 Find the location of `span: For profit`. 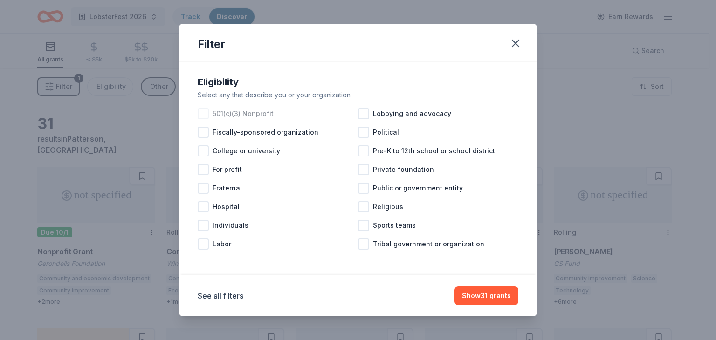

span: For profit is located at coordinates (227, 170).